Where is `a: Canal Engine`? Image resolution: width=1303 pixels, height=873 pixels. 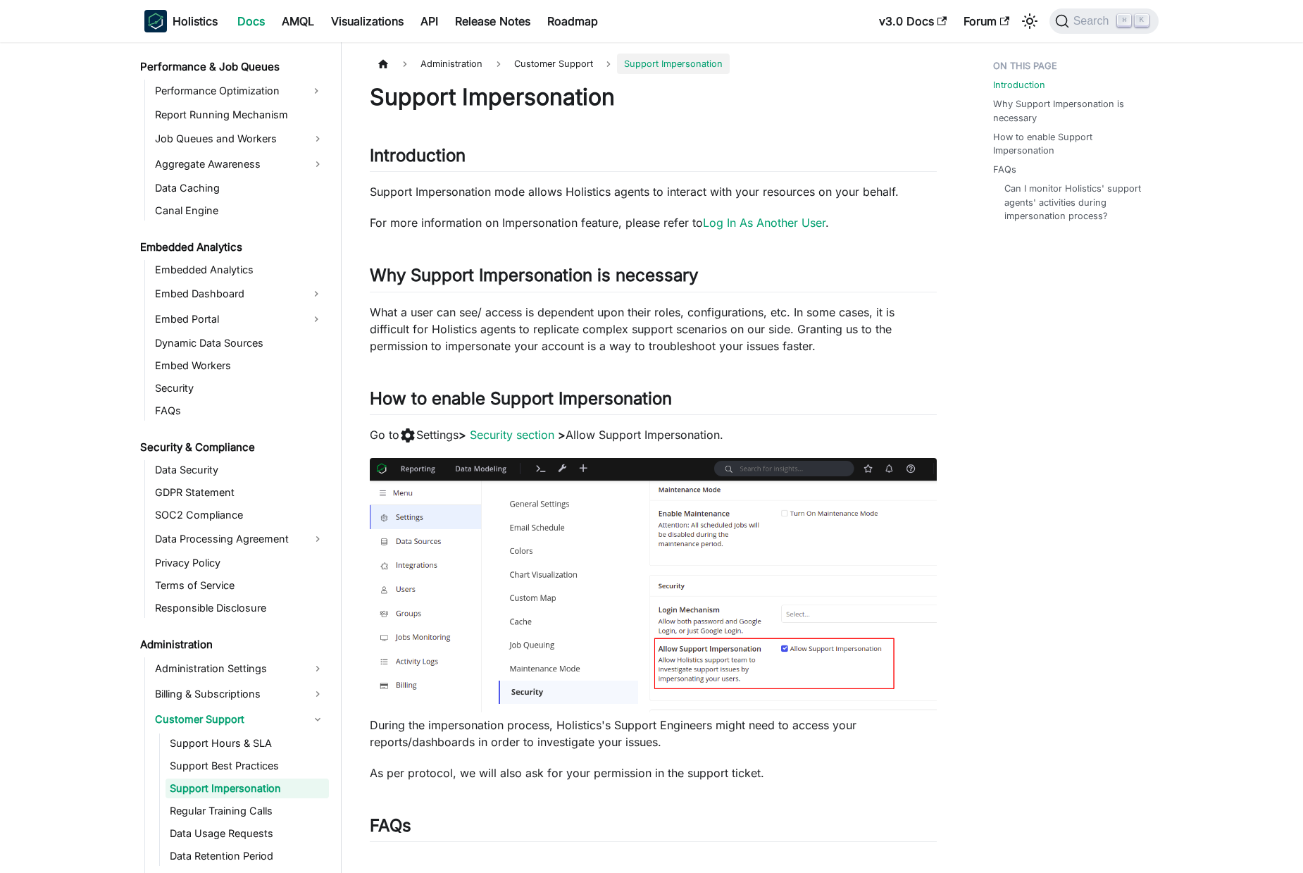
a: Canal Engine is located at coordinates (239, 211).